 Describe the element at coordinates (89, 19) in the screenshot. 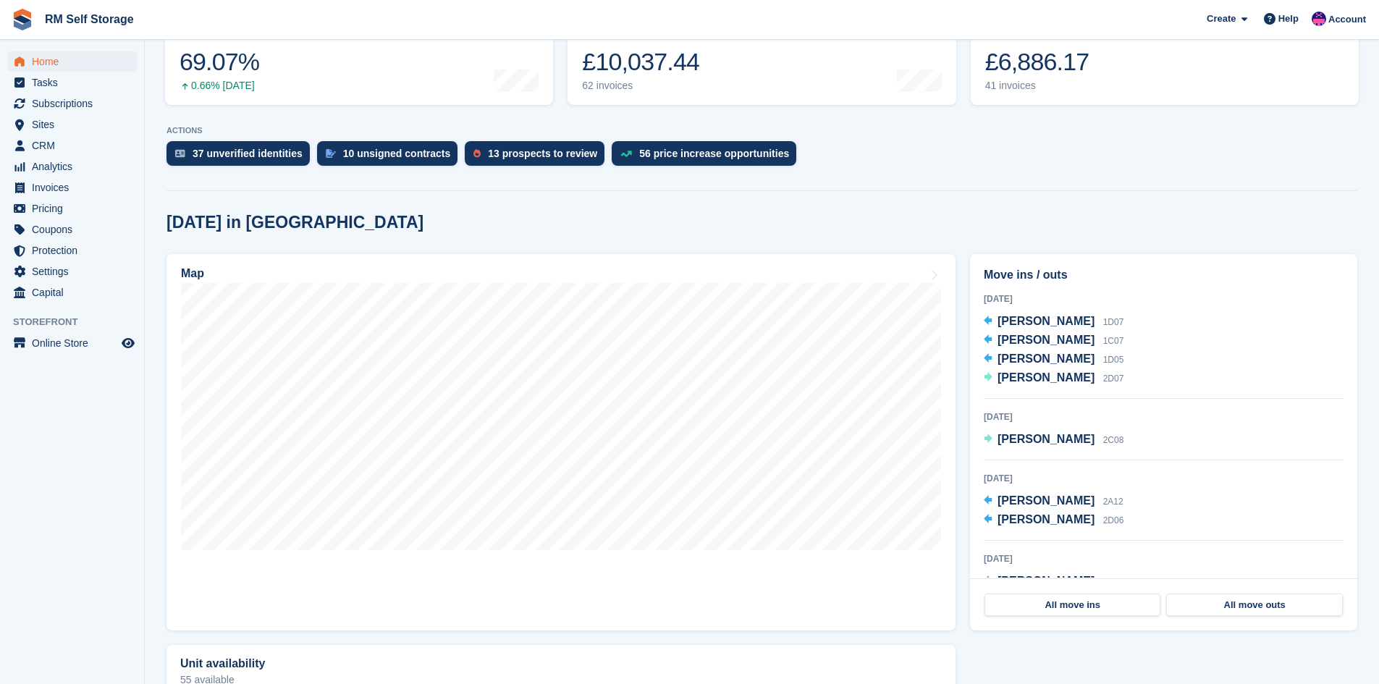

I see `a: RM Self Storage` at that location.